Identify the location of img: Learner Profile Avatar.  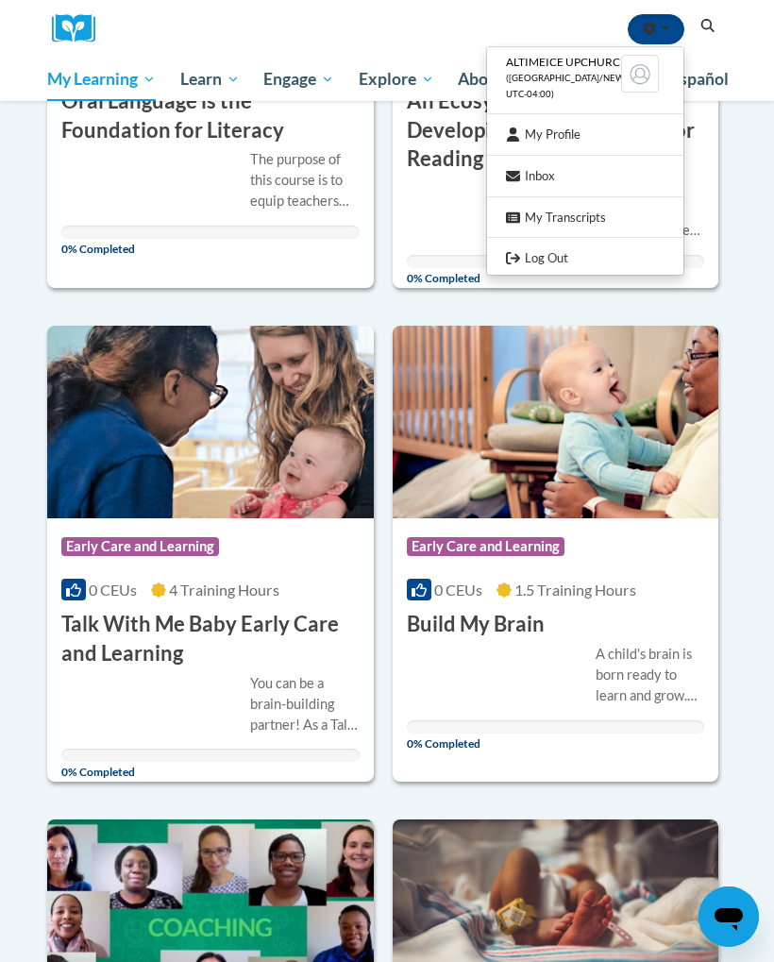
(640, 74).